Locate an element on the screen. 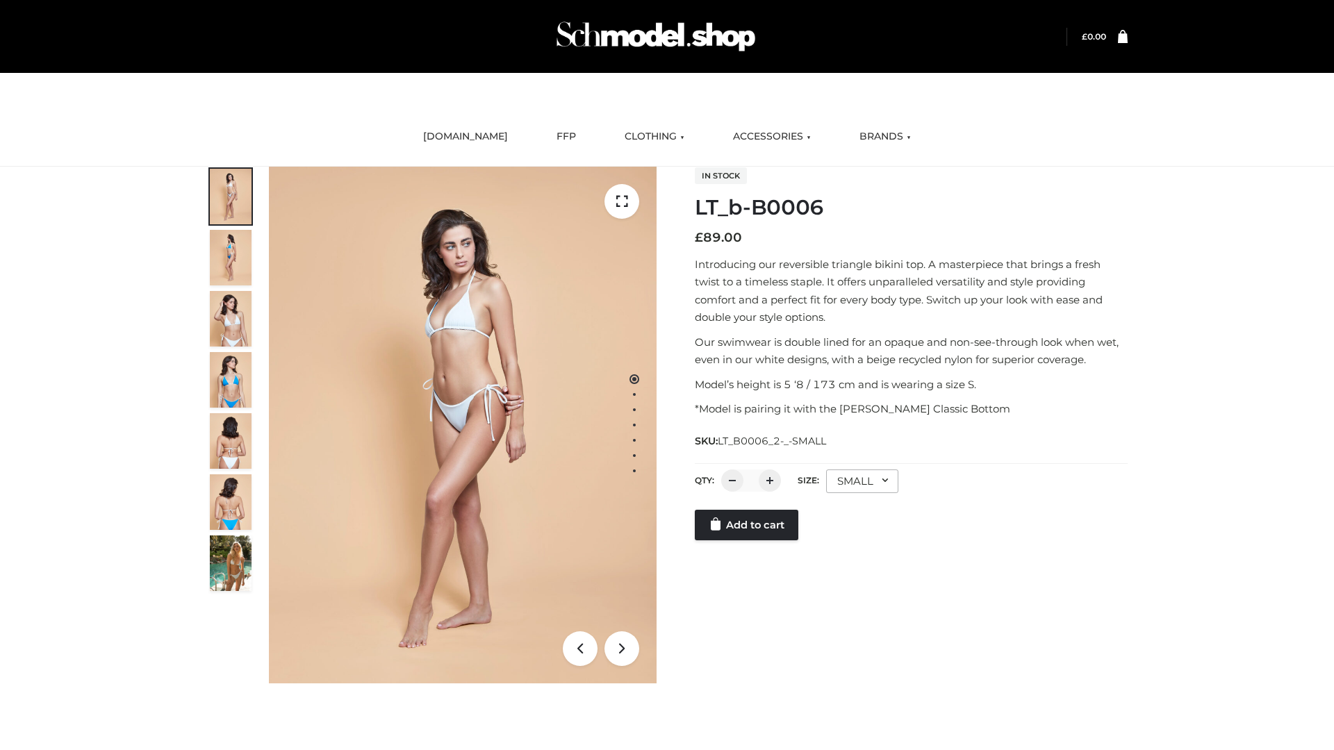 The width and height of the screenshot is (1334, 750). p: Introducing our reversible triangle bikini top. A masterpiece that brings a fresh twist to a time... is located at coordinates (911, 291).